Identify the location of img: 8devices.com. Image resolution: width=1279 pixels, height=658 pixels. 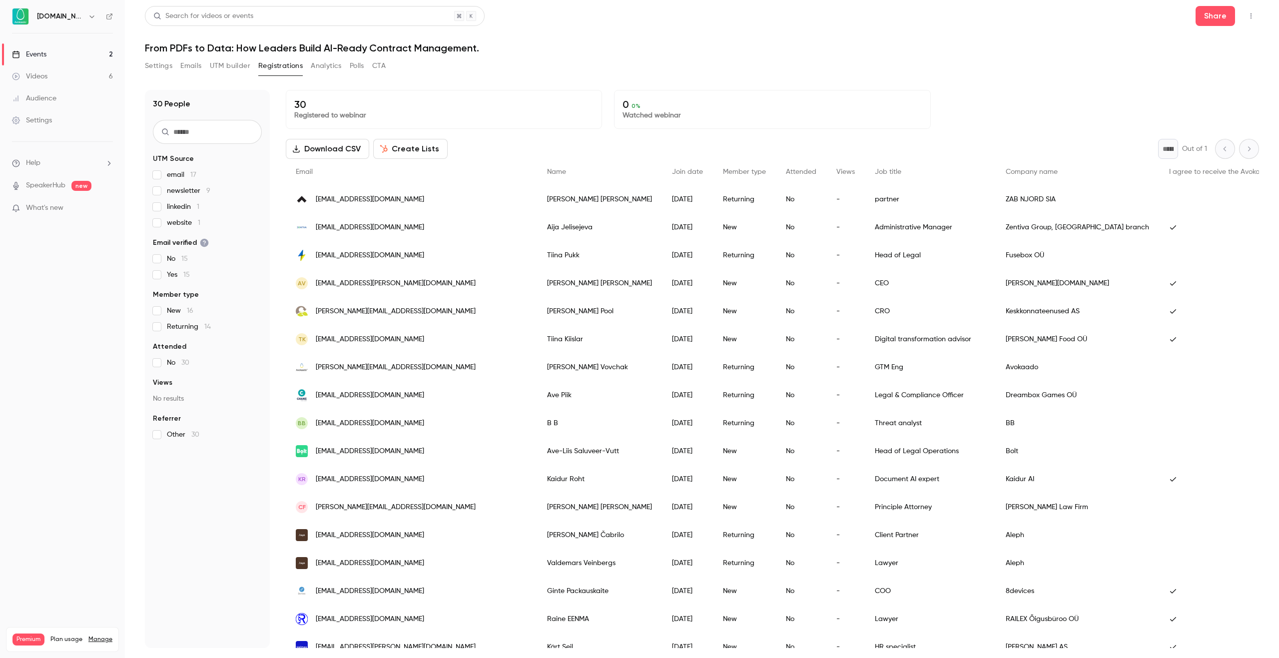
(302, 591).